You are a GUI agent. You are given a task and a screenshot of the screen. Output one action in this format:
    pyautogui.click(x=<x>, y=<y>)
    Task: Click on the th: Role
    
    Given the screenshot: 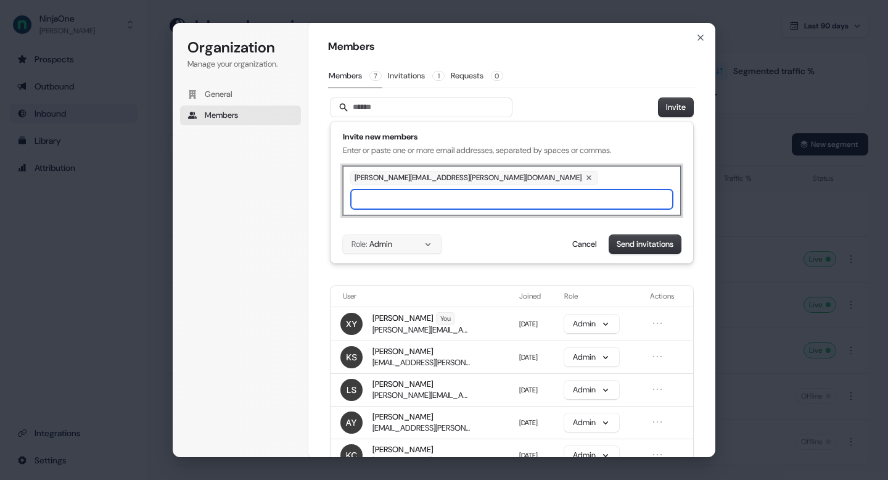 What is the action you would take?
    pyautogui.click(x=602, y=296)
    